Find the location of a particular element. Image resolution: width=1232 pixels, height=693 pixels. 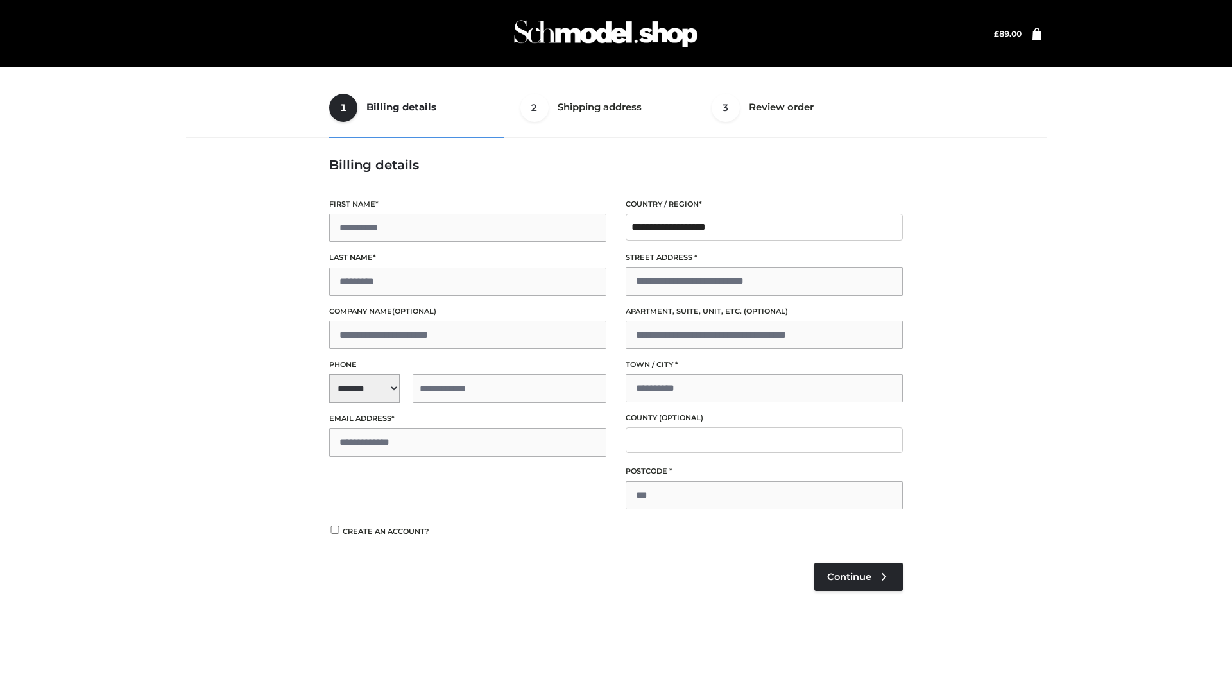

label: Last name is located at coordinates (468, 257).